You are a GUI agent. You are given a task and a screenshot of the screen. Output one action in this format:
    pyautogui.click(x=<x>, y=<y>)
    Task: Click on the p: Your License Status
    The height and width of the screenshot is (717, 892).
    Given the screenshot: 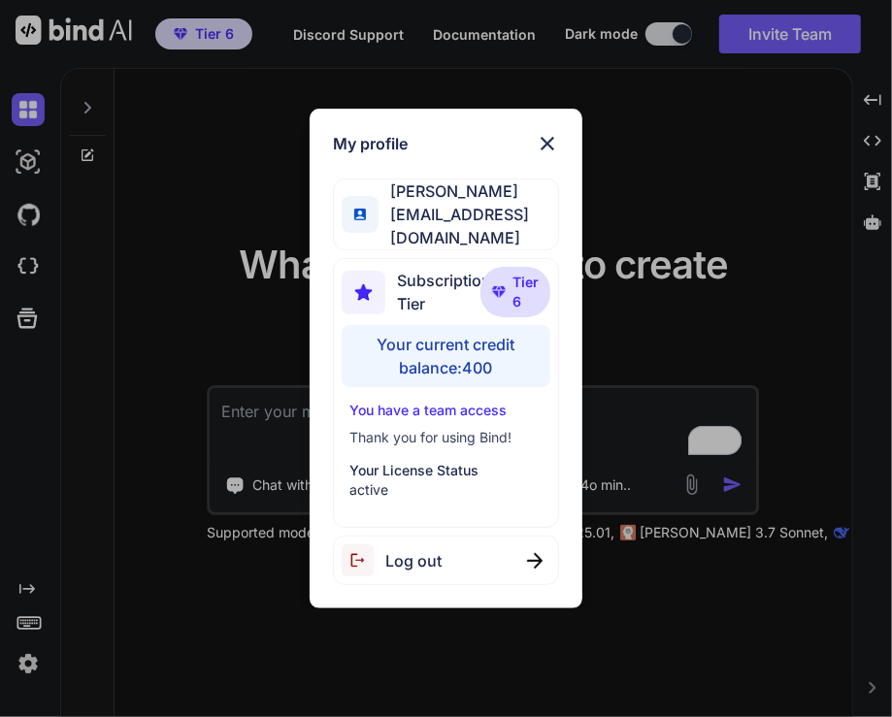 What is the action you would take?
    pyautogui.click(x=446, y=471)
    